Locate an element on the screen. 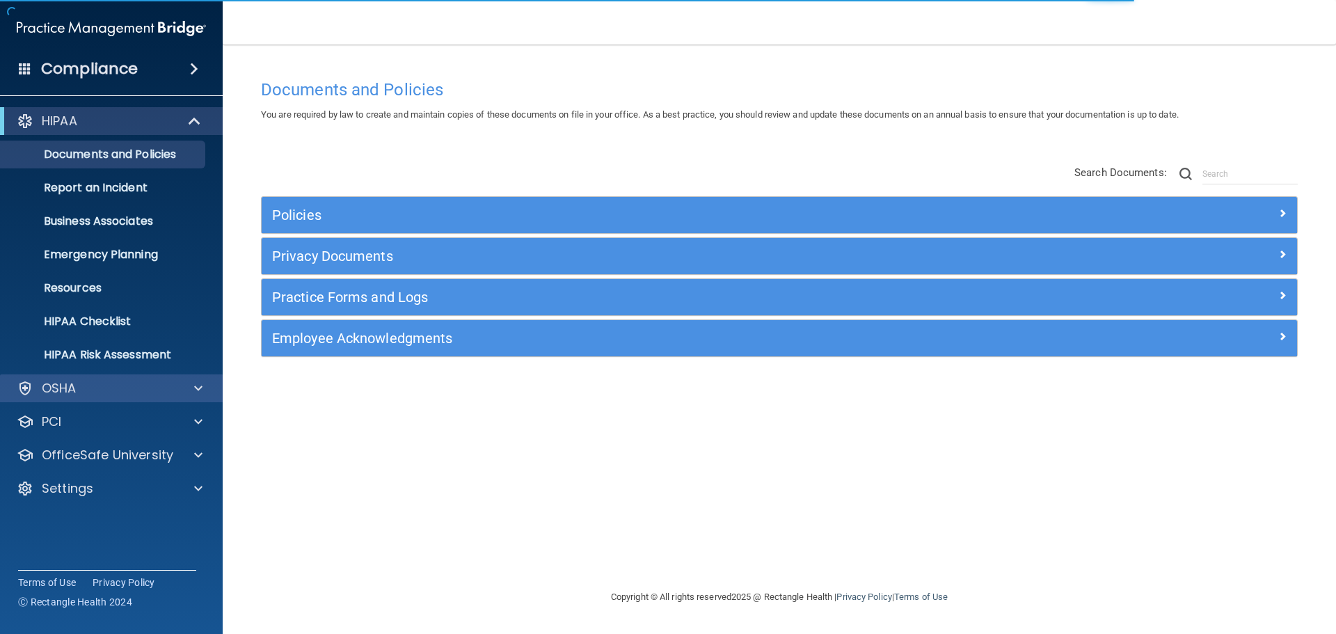  p: Documents and Policies is located at coordinates (104, 154).